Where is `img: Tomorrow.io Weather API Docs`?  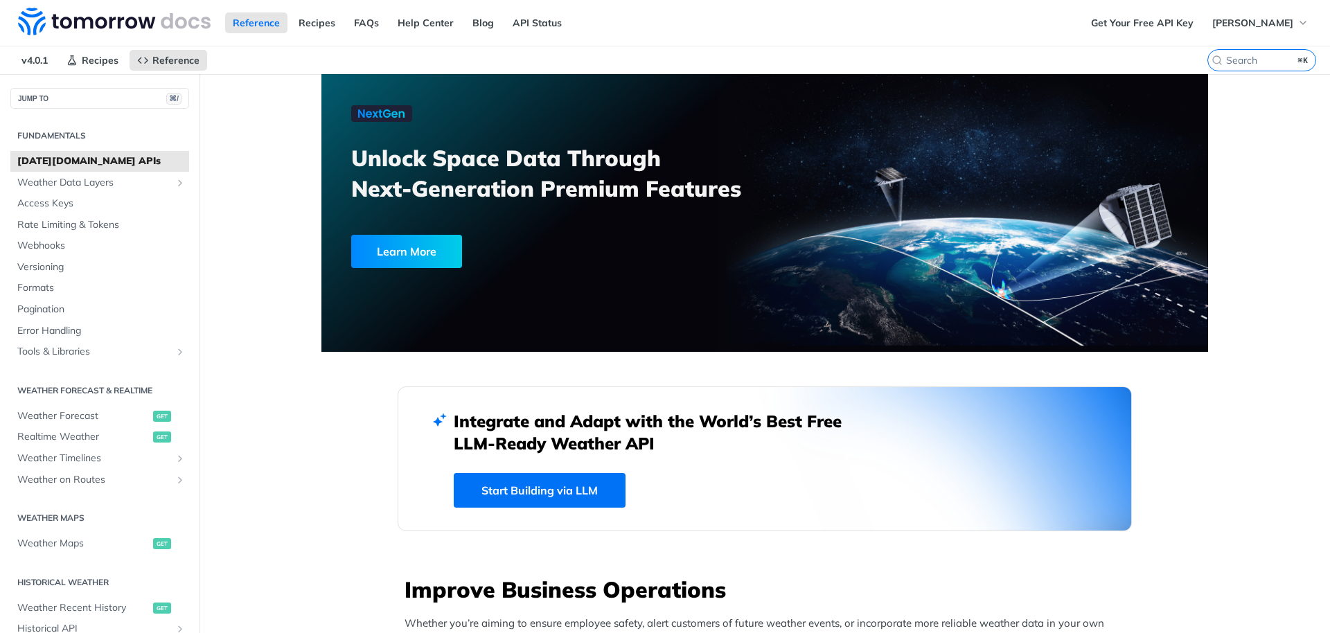
img: Tomorrow.io Weather API Docs is located at coordinates (114, 21).